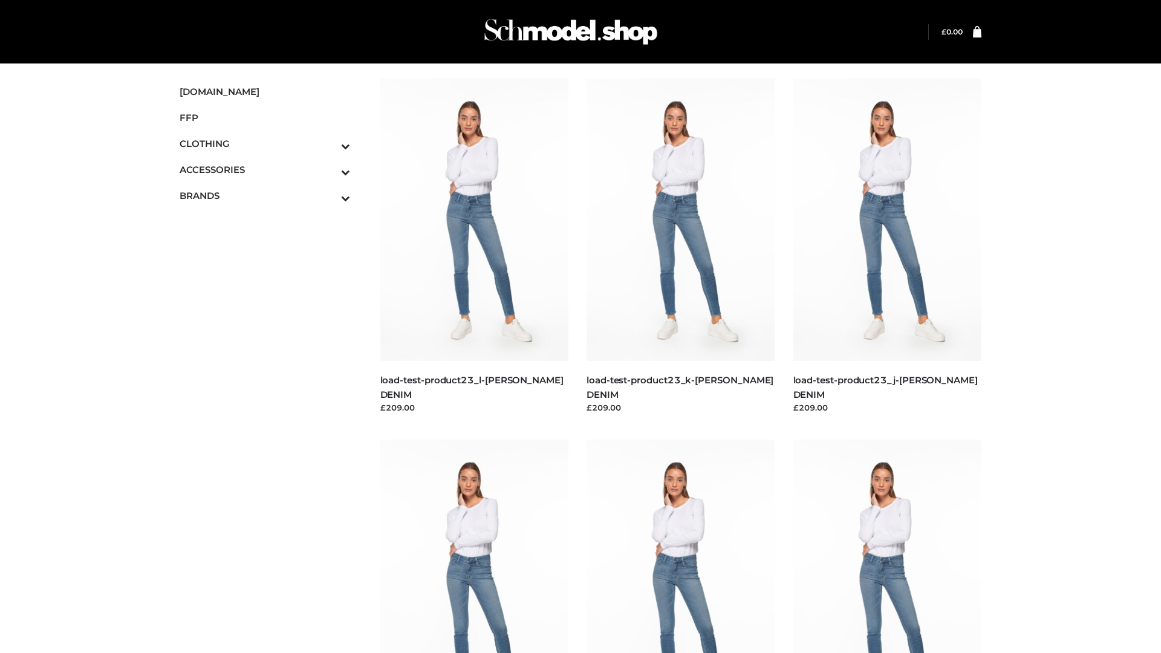 The height and width of the screenshot is (653, 1161). Describe the element at coordinates (265, 117) in the screenshot. I see `span: FFP` at that location.